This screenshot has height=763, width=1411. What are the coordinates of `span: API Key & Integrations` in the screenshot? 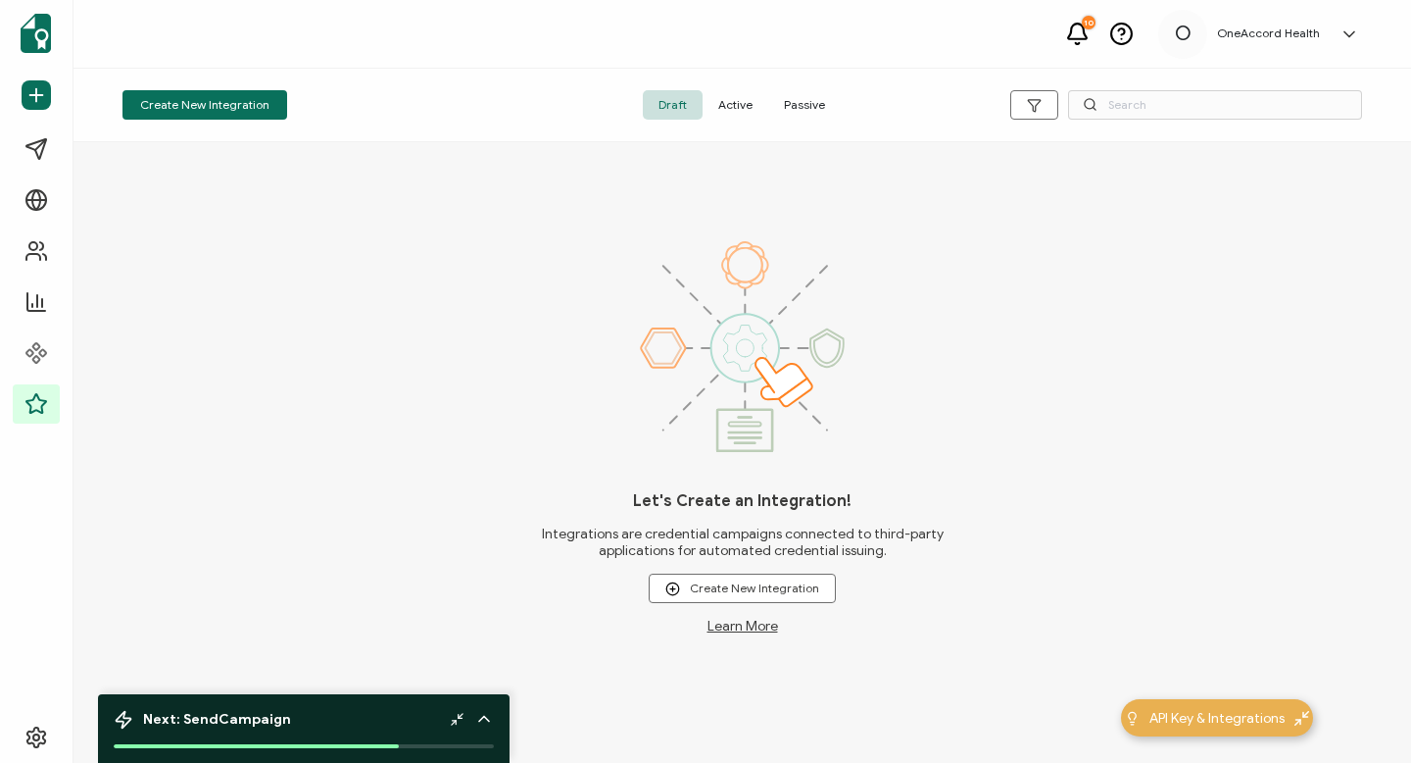 It's located at (1217, 717).